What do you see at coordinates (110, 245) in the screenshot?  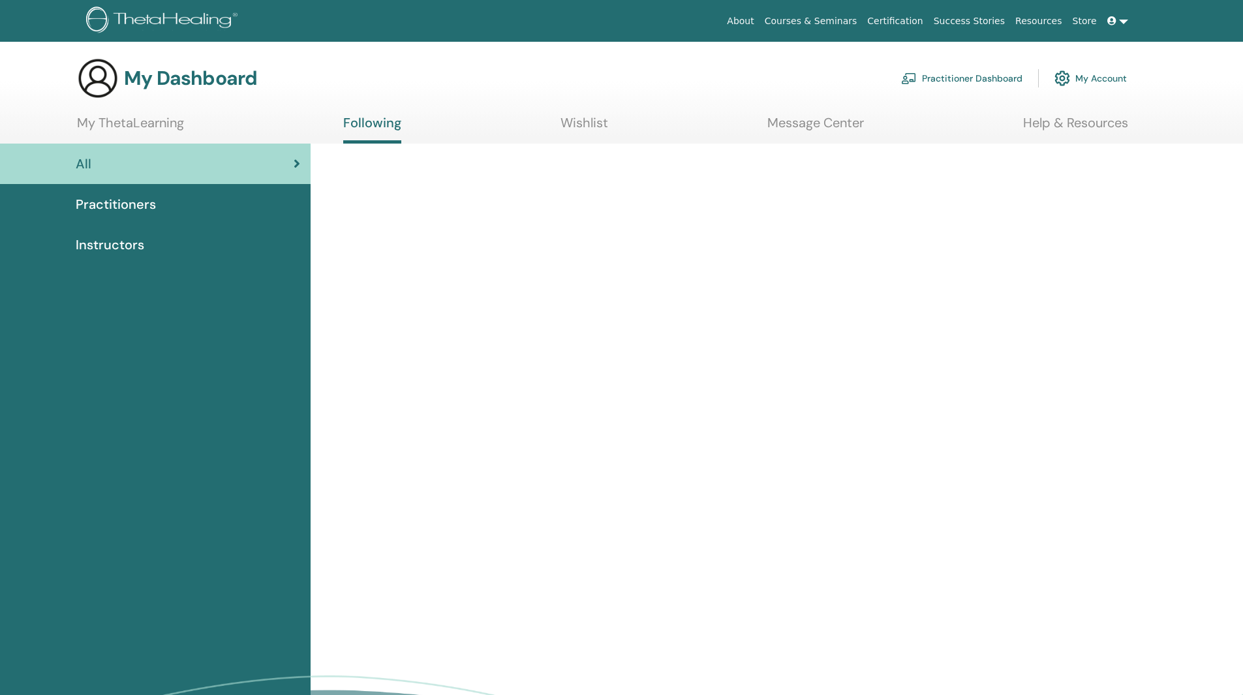 I see `span: Instructors` at bounding box center [110, 245].